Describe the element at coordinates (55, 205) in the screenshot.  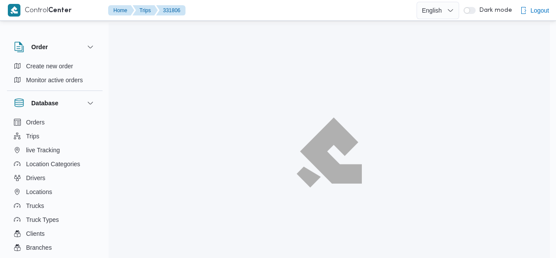
I see `button: Trucks` at that location.